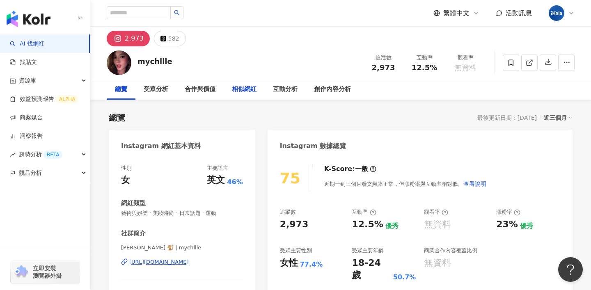 This screenshot has width=591, height=290. What do you see at coordinates (350, 169) in the screenshot?
I see `div: K-Score :` at bounding box center [350, 169].